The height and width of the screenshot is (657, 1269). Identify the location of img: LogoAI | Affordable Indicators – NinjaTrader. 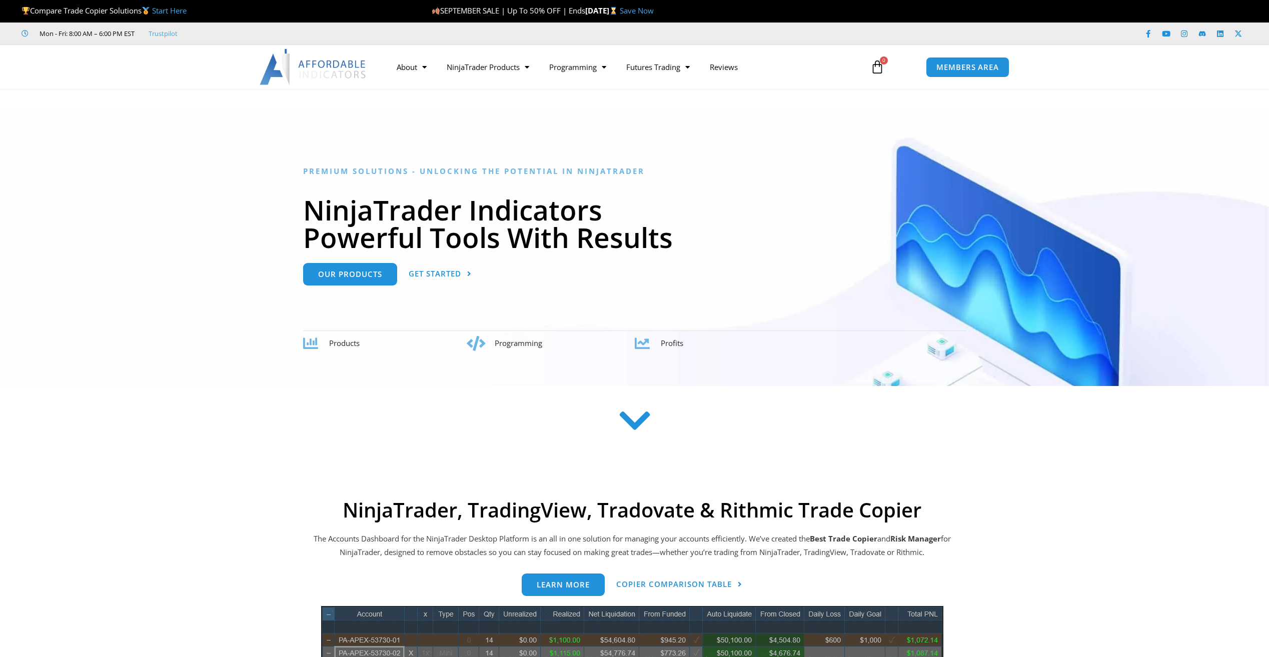
(313, 67).